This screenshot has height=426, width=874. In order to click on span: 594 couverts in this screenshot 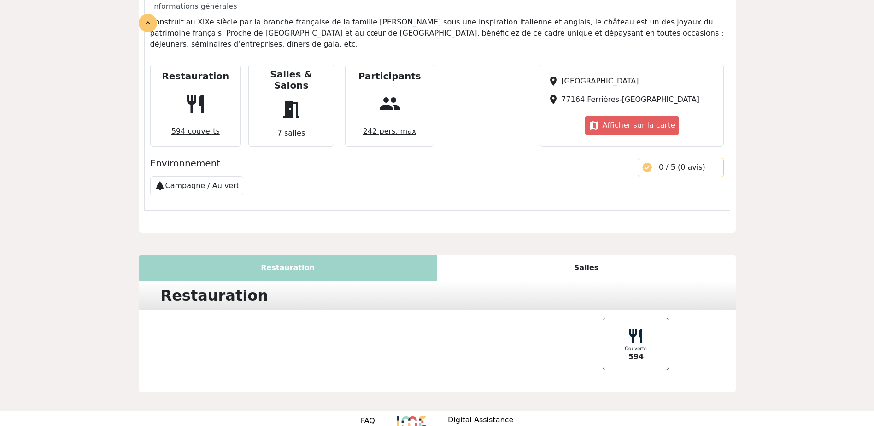, I will do `click(195, 131)`.